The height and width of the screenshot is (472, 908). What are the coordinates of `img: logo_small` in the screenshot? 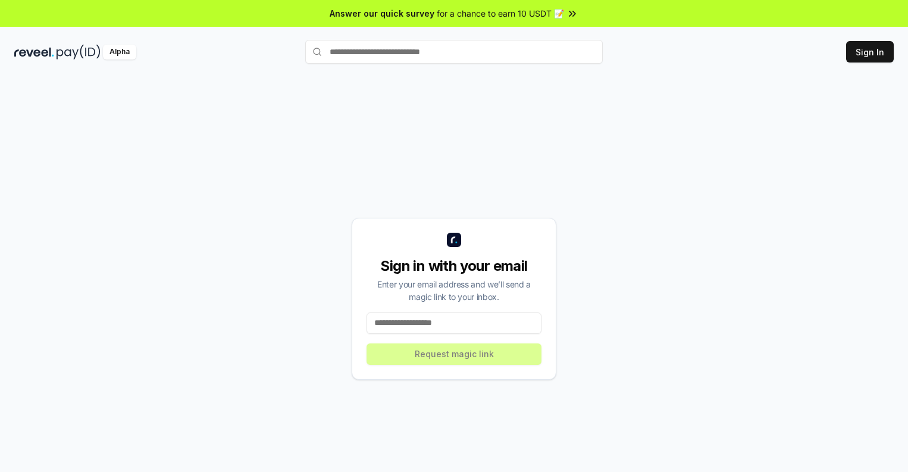 It's located at (454, 240).